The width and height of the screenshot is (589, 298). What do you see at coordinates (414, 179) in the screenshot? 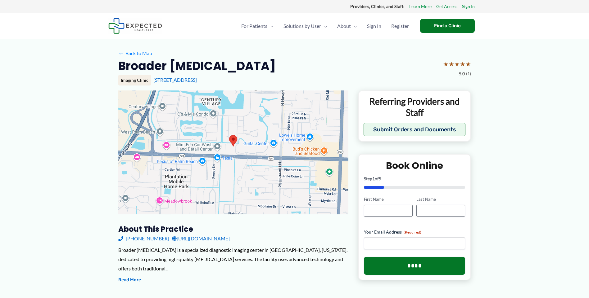
I see `p: Step of` at bounding box center [414, 179].